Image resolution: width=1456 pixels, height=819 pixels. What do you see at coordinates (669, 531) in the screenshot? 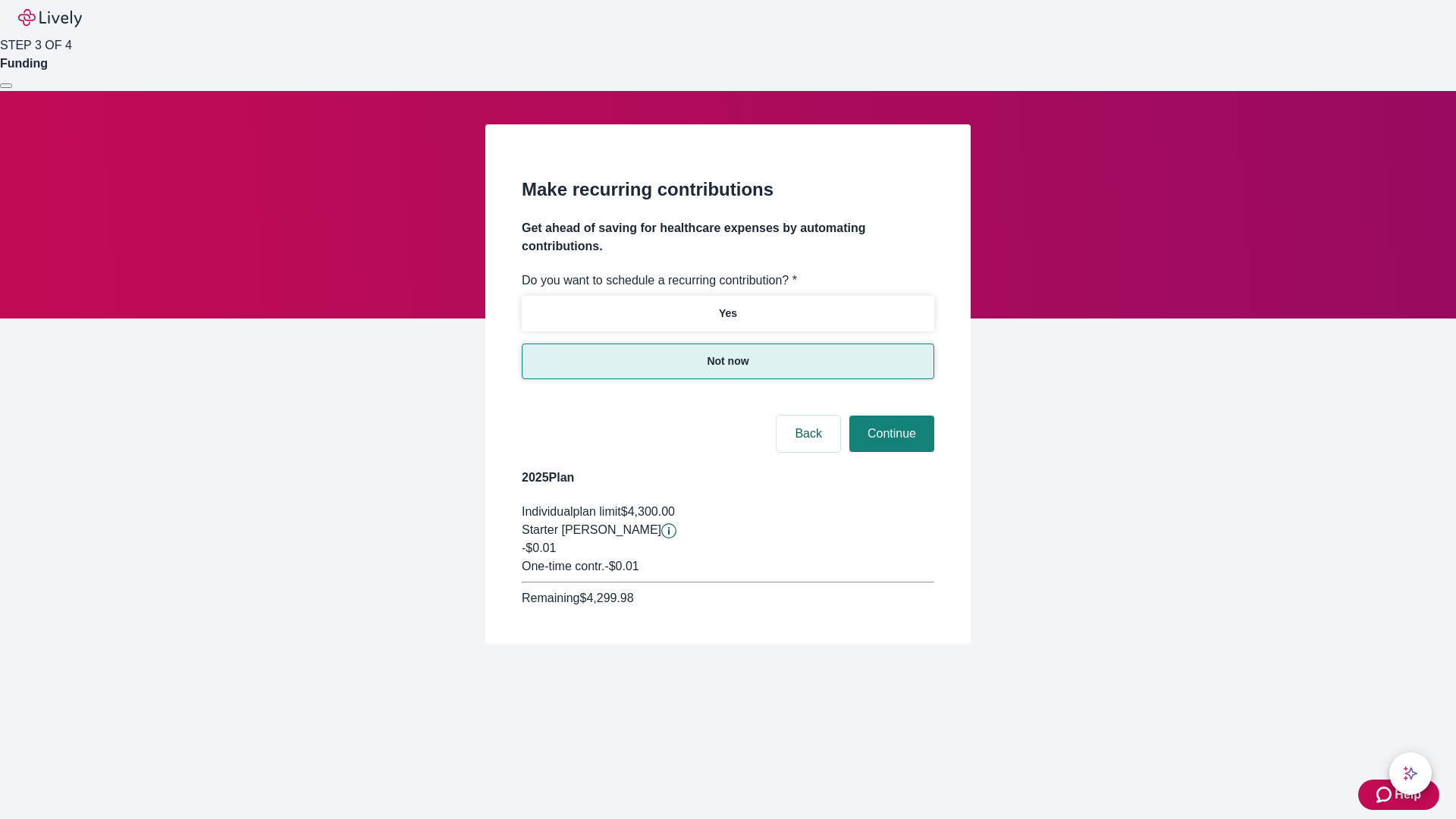
I see `svg: Starter penny details` at bounding box center [669, 531].